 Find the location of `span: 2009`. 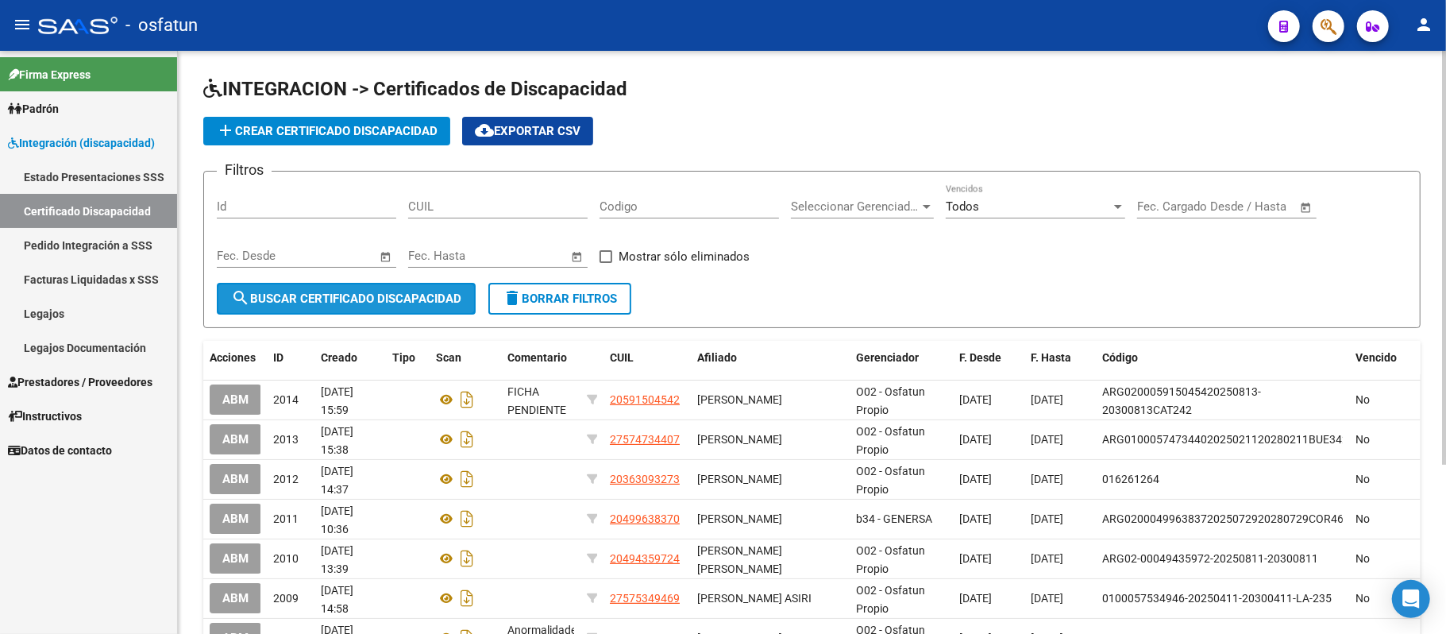

span: 2009 is located at coordinates (286, 598).